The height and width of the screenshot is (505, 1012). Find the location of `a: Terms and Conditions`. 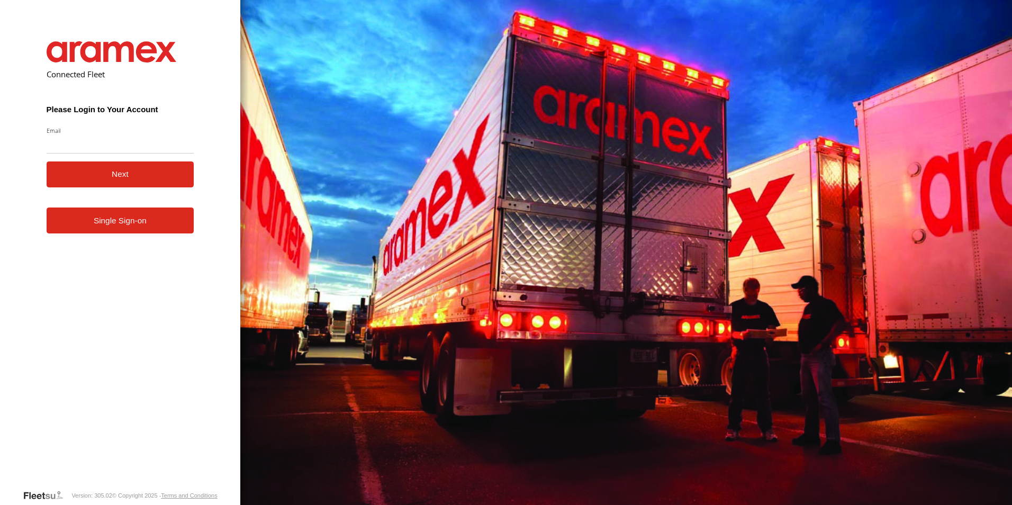

a: Terms and Conditions is located at coordinates (189, 495).